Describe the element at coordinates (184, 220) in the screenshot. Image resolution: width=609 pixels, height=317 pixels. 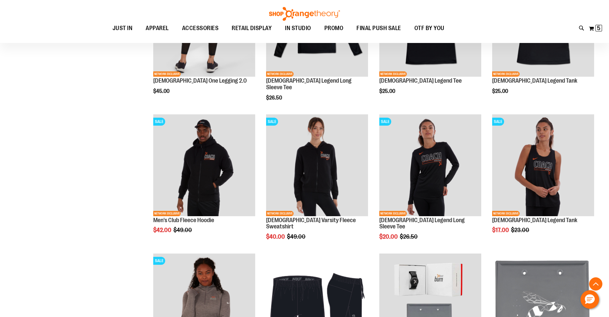
I see `a: Men's Club Fleece Hoodie` at that location.